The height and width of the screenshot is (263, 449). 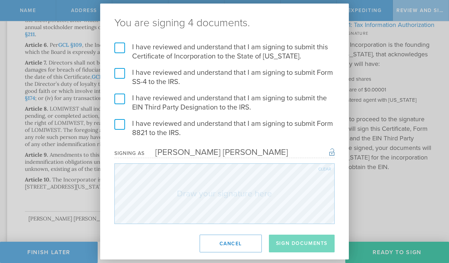 I want to click on label: I have reviewed and understand that I am signing to submit the EIN Third Party Designation to the..., so click(x=224, y=103).